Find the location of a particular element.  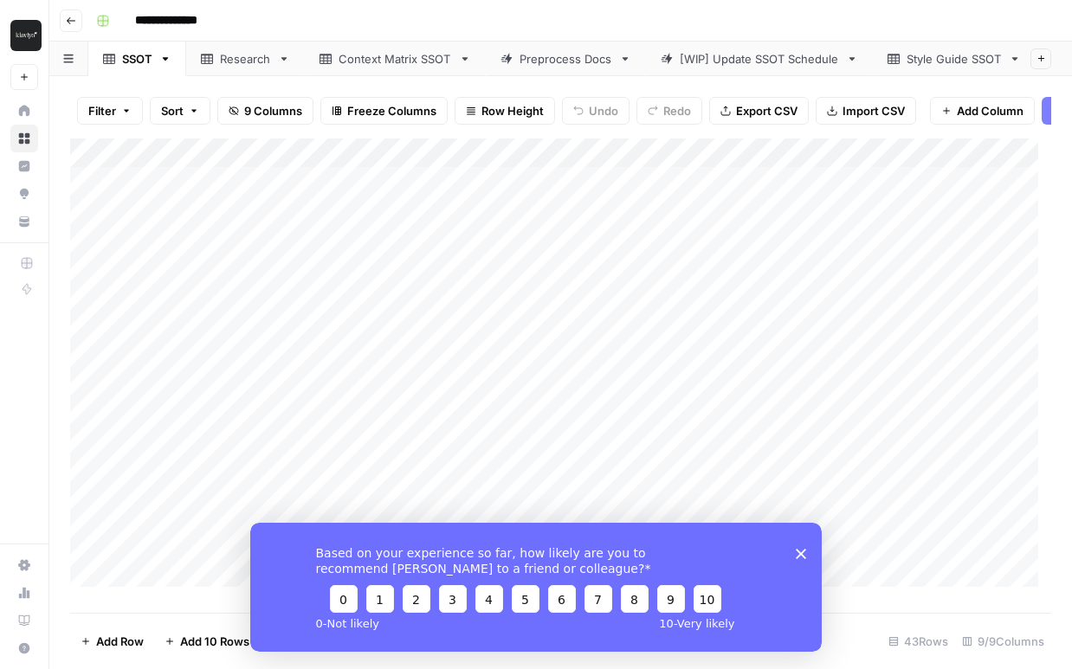

div: 10 - Very likely is located at coordinates (404, 100).